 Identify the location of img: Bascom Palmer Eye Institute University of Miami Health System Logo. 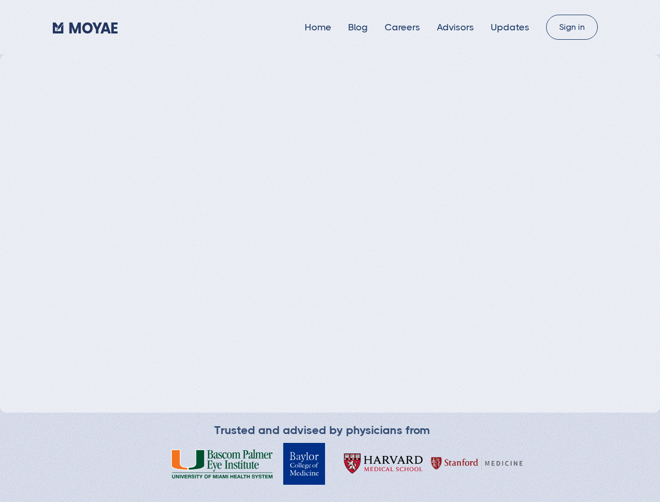
(222, 464).